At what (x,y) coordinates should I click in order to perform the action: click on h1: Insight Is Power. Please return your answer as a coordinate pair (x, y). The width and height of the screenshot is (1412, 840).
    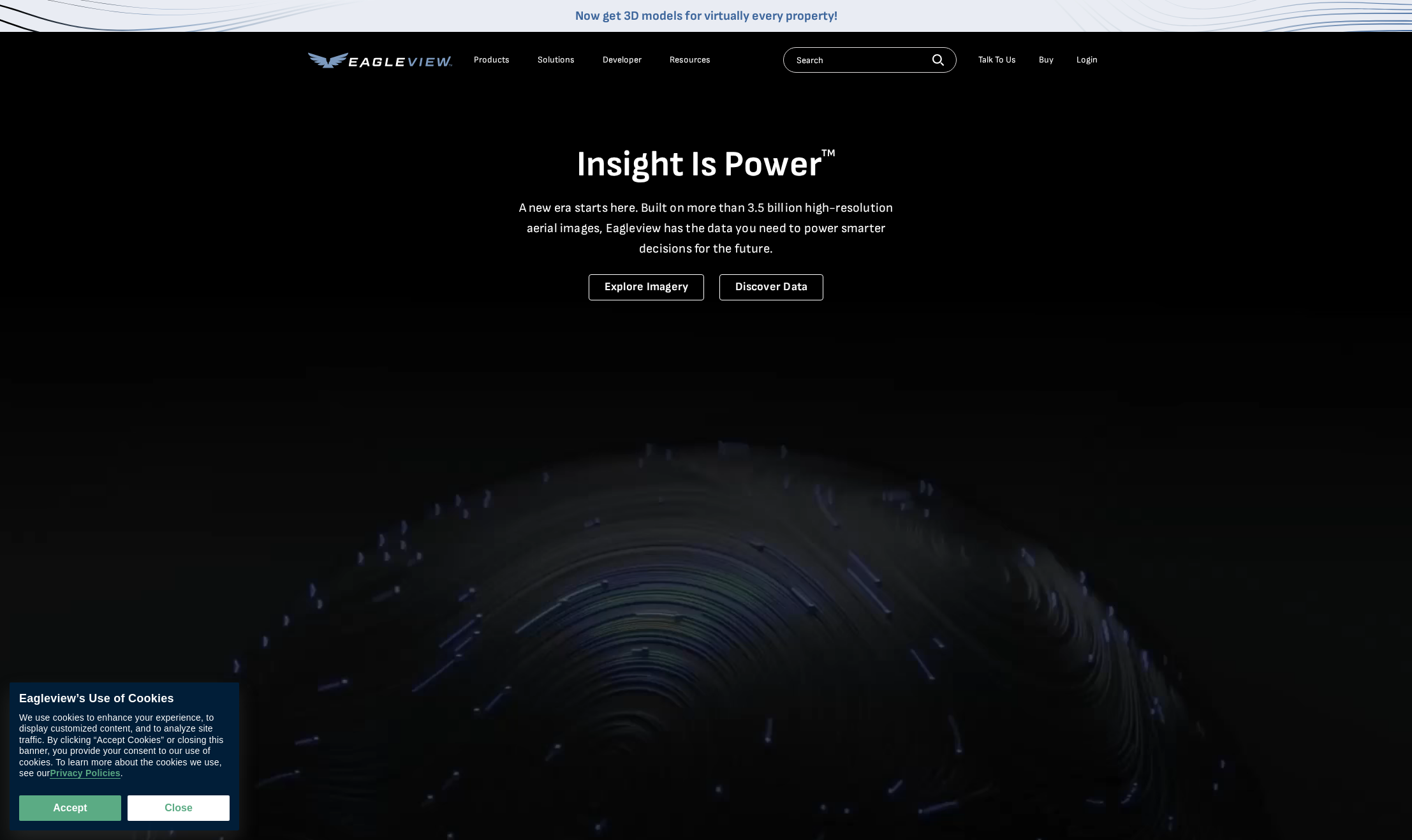
    Looking at the image, I should click on (706, 165).